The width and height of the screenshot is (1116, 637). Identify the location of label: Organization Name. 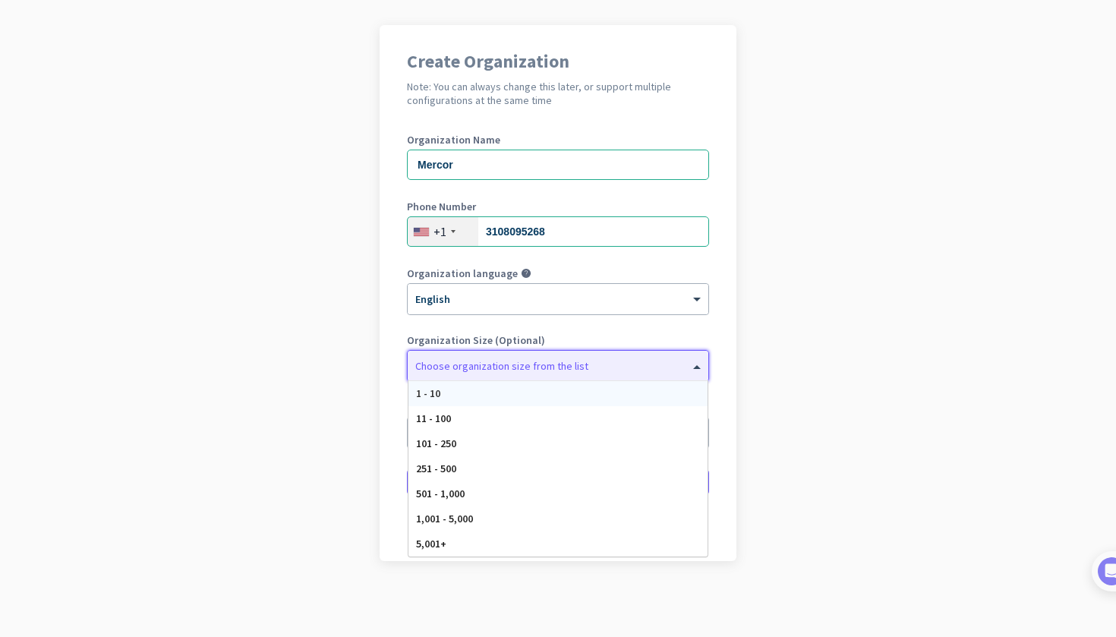
(558, 140).